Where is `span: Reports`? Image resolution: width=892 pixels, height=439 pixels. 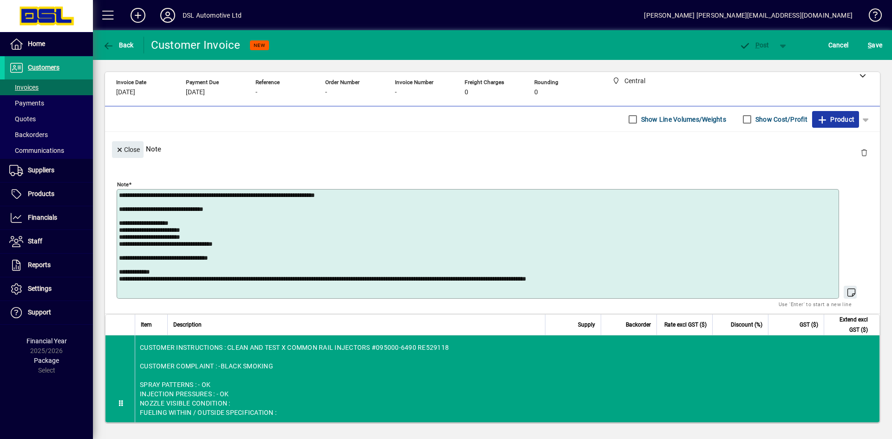 span: Reports is located at coordinates (39, 265).